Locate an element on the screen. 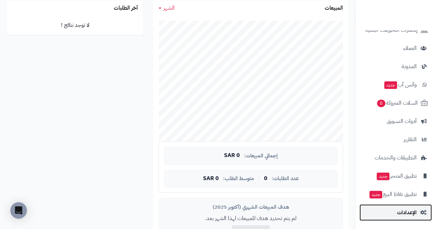  a: تطبيق نقاط البيعجديد is located at coordinates (396, 194).